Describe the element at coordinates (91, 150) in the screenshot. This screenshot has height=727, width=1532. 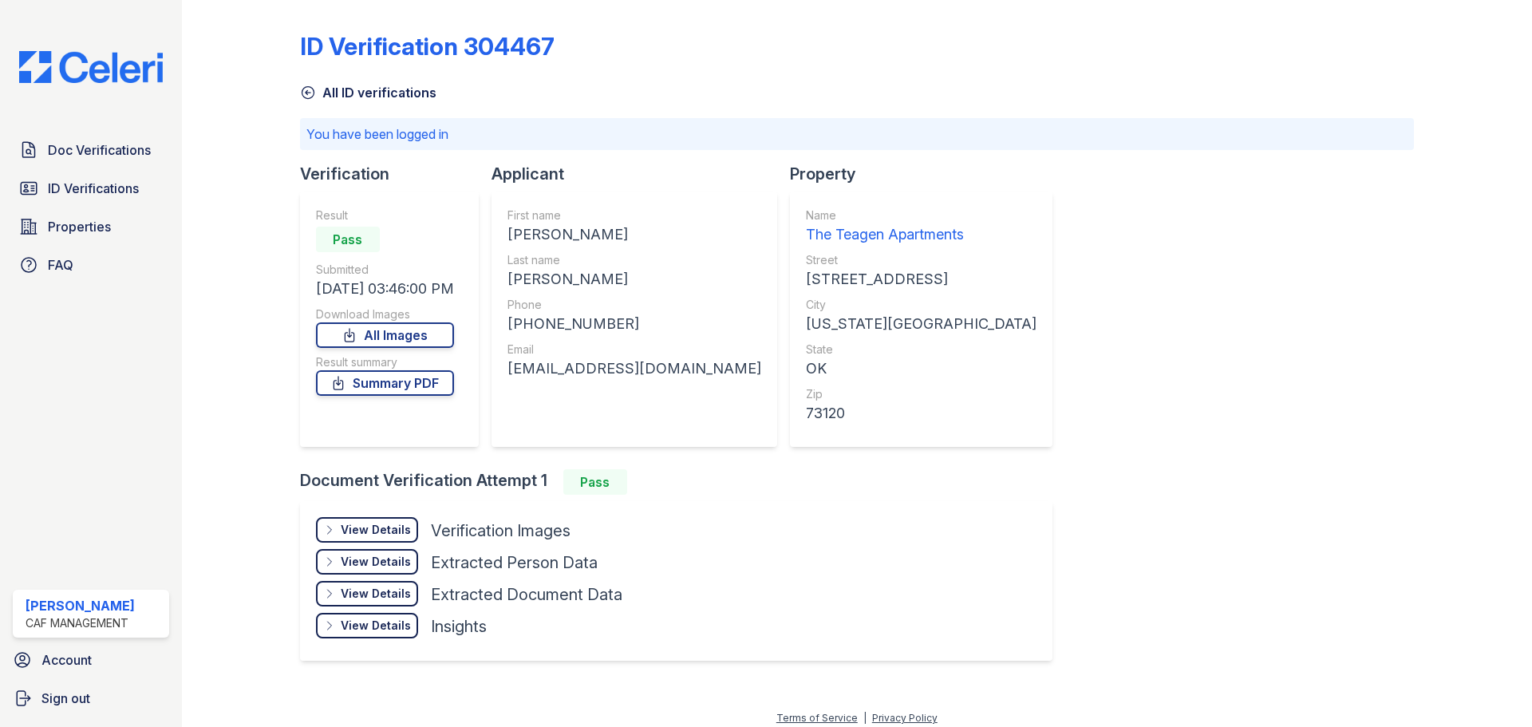
I see `a: Doc Verifications` at that location.